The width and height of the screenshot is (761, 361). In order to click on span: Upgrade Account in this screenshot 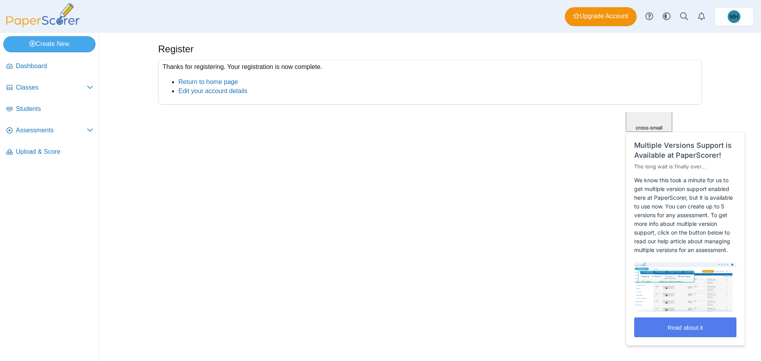, I will do `click(600, 16)`.